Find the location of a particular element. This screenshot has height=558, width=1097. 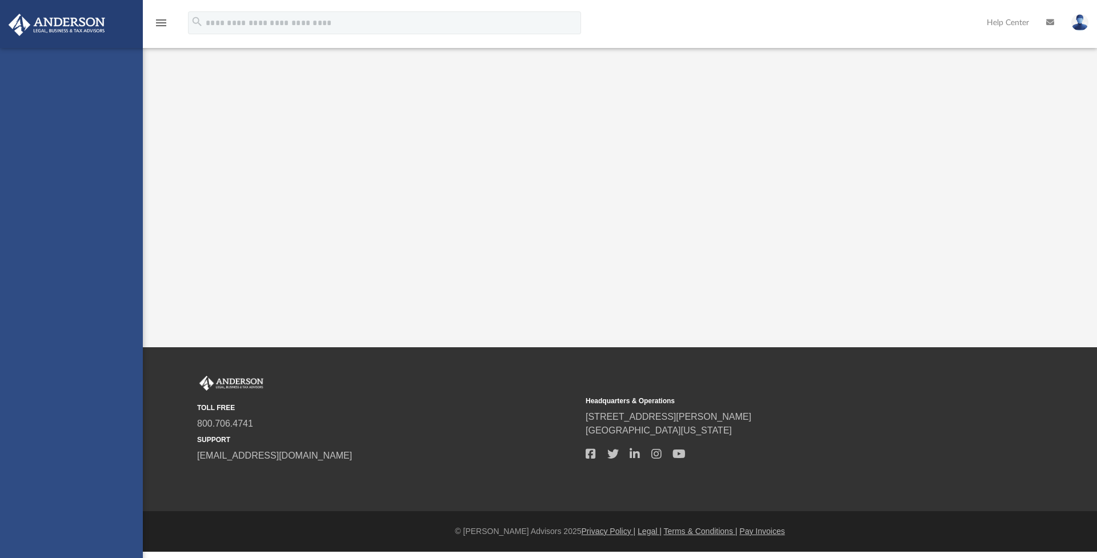

small: TOLL FREE is located at coordinates (387, 408).